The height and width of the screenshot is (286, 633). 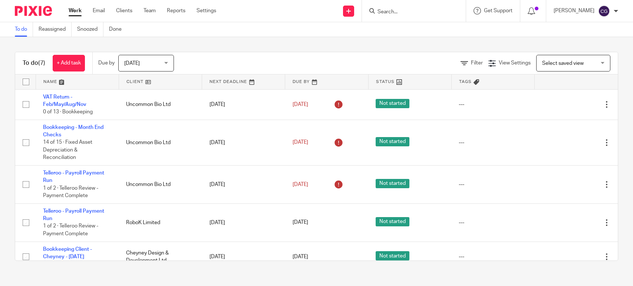 What do you see at coordinates (160, 257) in the screenshot?
I see `td: Cheyney Design & Development Ltd.` at bounding box center [160, 257].